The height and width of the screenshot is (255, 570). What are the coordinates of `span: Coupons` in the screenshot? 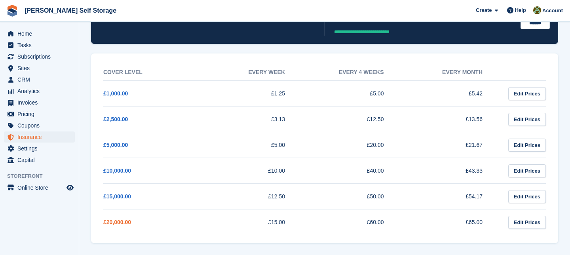 It's located at (41, 126).